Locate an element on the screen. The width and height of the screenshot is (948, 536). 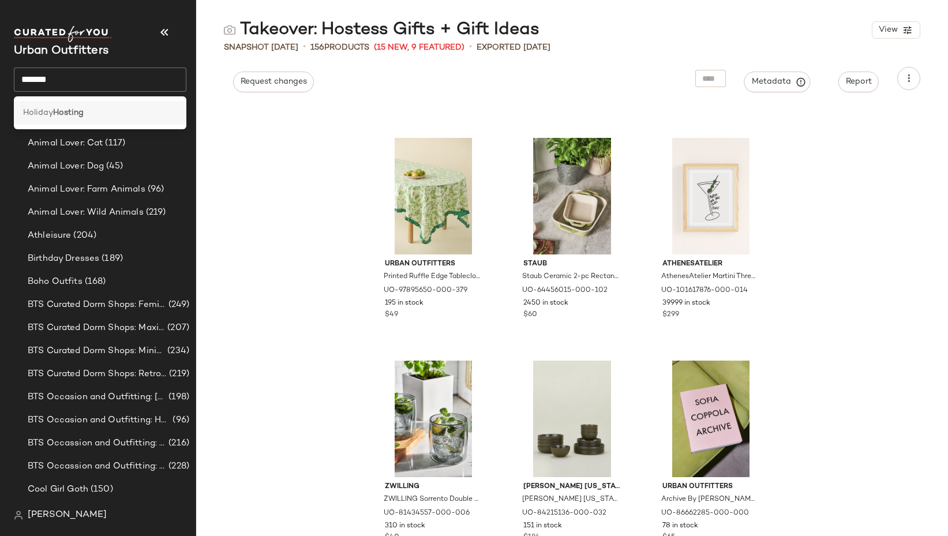
span: 39999 in stock is located at coordinates (686, 303).